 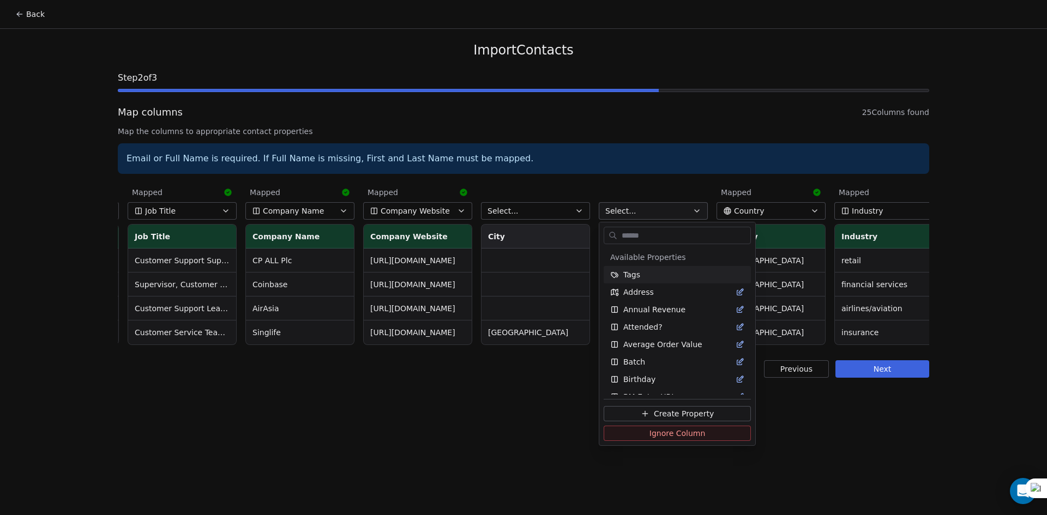 What do you see at coordinates (648, 257) in the screenshot?
I see `span: Available Properties` at bounding box center [648, 257].